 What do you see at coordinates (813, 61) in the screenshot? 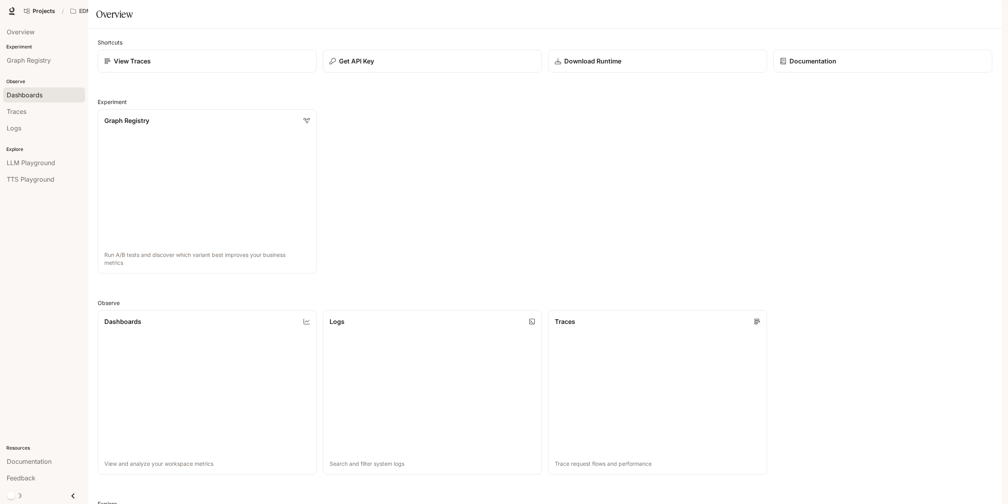
I see `p: Documentation` at bounding box center [813, 61].